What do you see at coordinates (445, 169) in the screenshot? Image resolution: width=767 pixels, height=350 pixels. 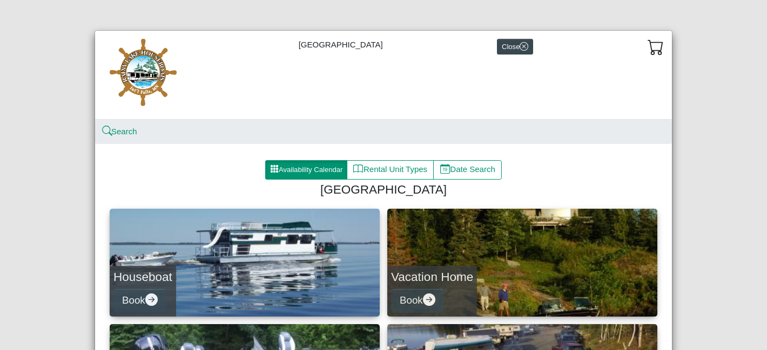 I see `svg: calendar date` at bounding box center [445, 169].